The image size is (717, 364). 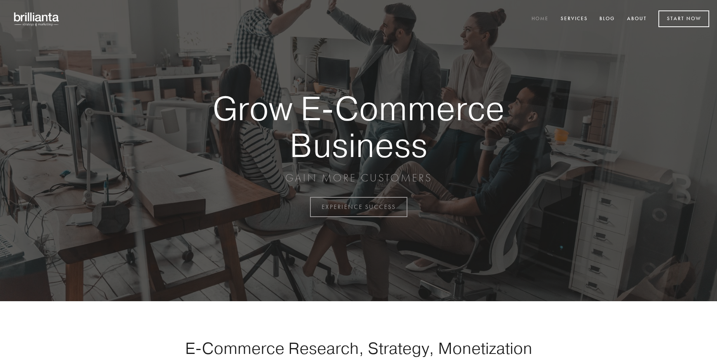 What do you see at coordinates (683, 19) in the screenshot?
I see `a: Start Now` at bounding box center [683, 19].